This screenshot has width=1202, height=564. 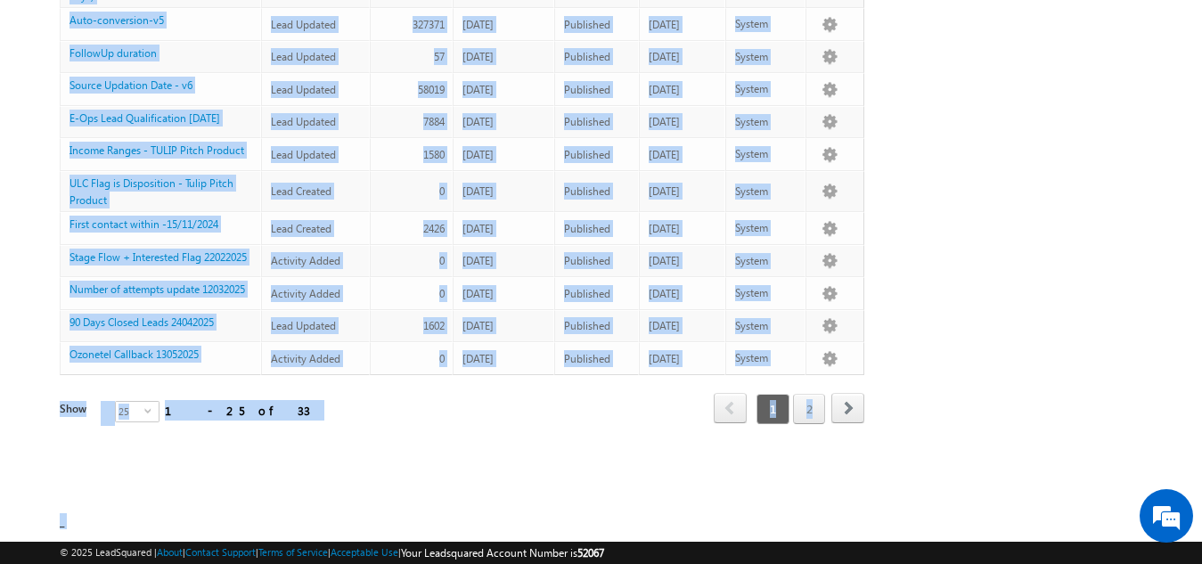 What do you see at coordinates (365, 552) in the screenshot?
I see `a: Acceptable Use` at bounding box center [365, 552].